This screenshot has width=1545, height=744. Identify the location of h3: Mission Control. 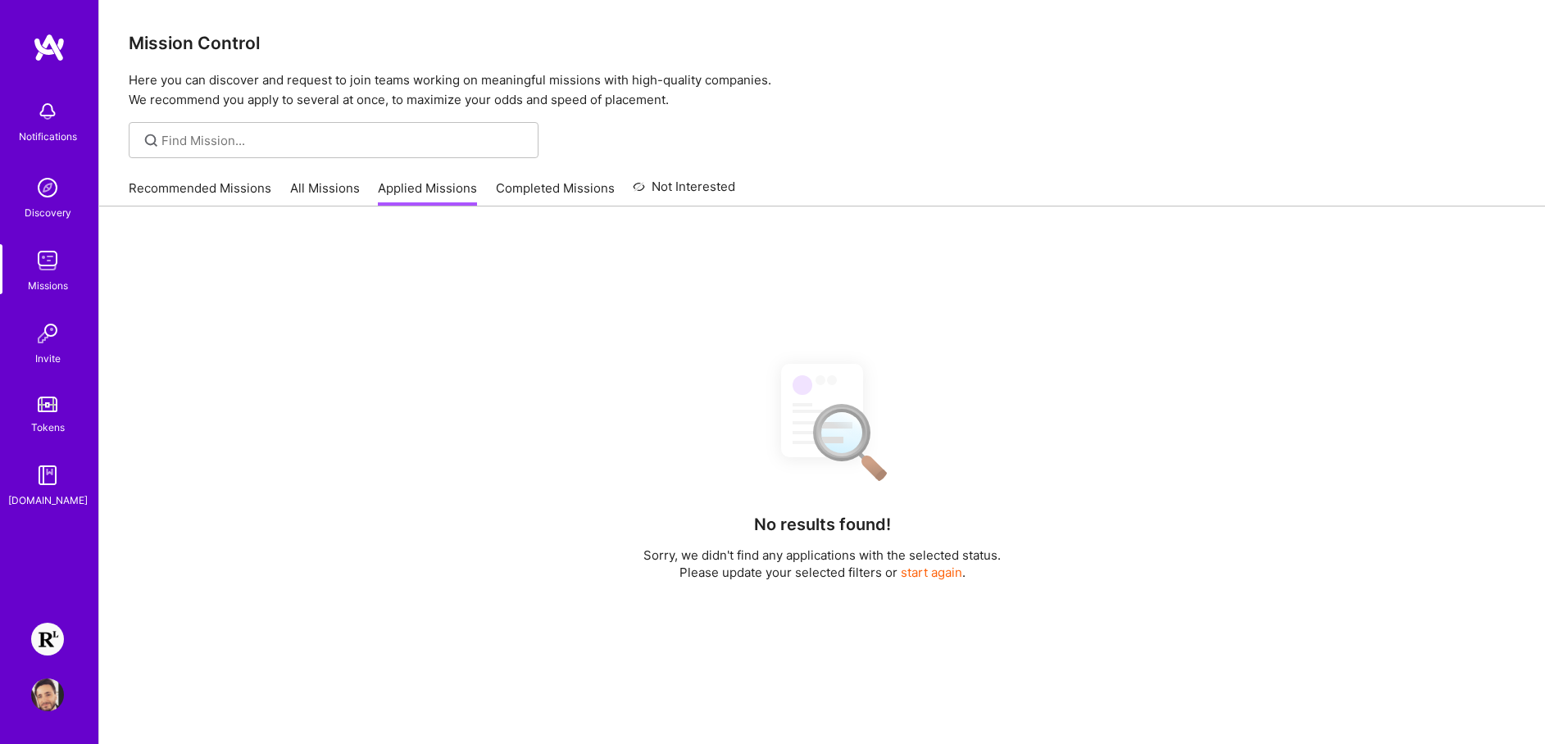
(822, 43).